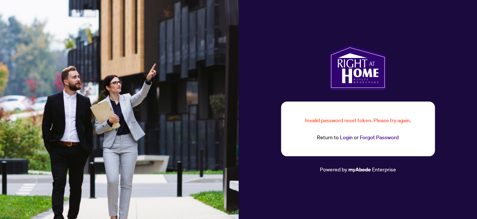  I want to click on a: Forgot Password, so click(379, 138).